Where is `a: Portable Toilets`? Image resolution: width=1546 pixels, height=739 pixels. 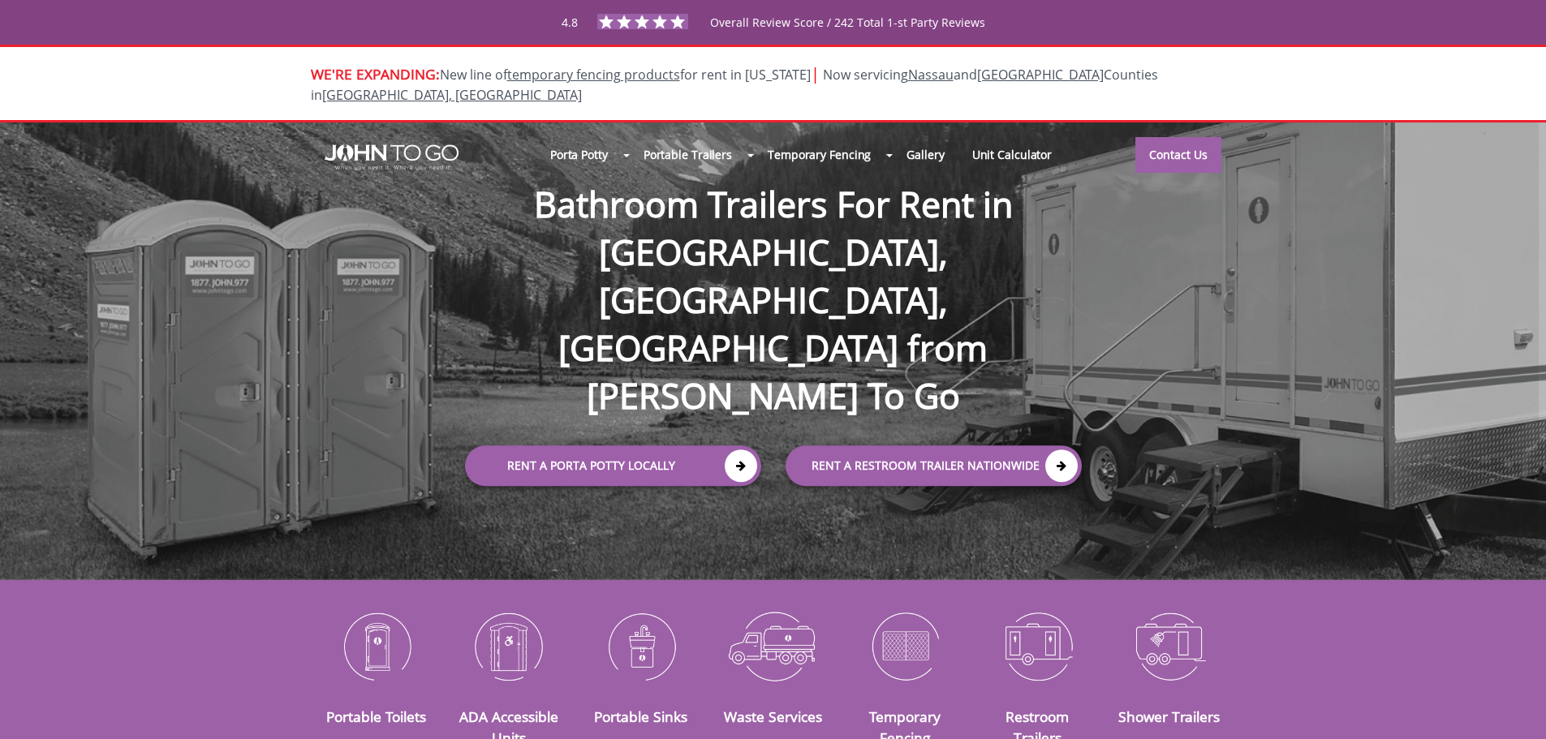
a: Portable Toilets is located at coordinates (376, 716).